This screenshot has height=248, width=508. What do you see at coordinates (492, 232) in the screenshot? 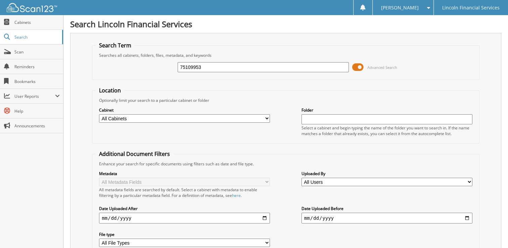
I see `div: Chat Widget` at bounding box center [492, 232].